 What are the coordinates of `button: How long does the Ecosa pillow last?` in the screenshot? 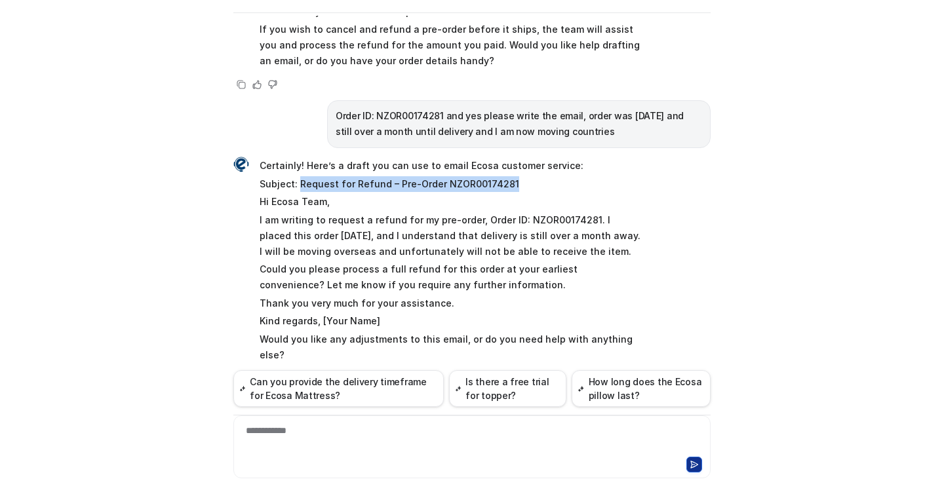 It's located at (641, 389).